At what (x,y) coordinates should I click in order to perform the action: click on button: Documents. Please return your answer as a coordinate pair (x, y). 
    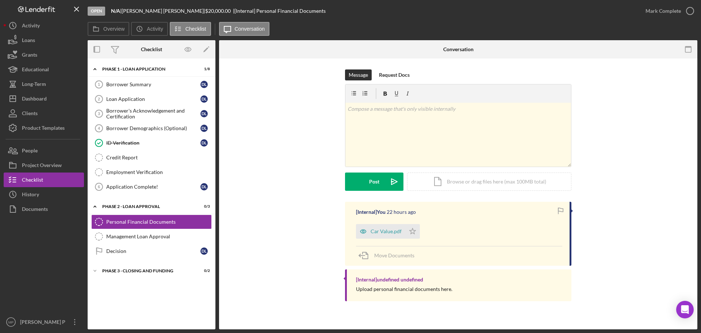
    Looking at the image, I should click on (44, 209).